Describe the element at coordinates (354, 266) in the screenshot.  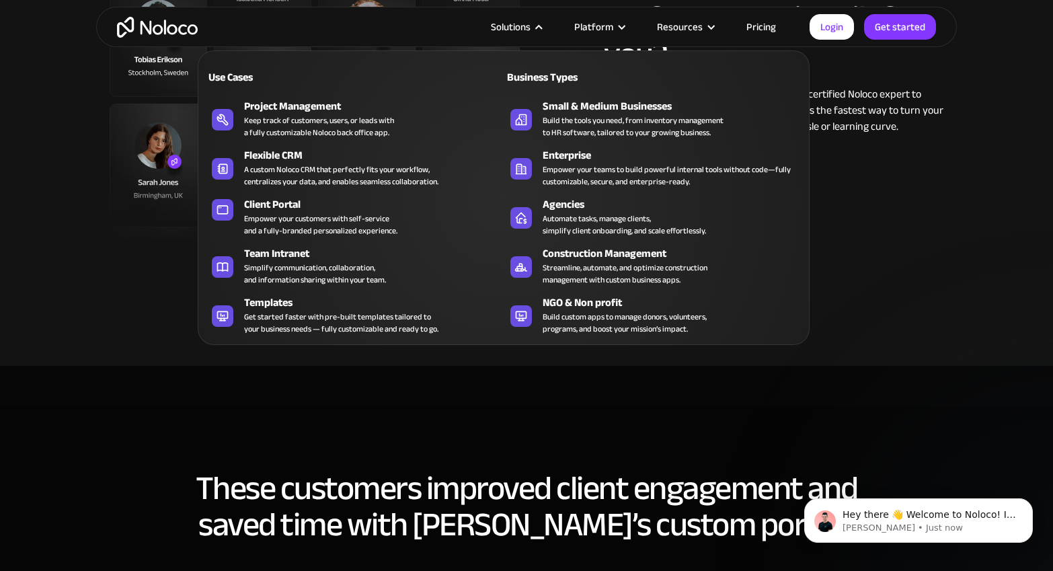
I see `a: Team IntranetSimplify communication, collaboration,and information sharing within your team.` at that location.